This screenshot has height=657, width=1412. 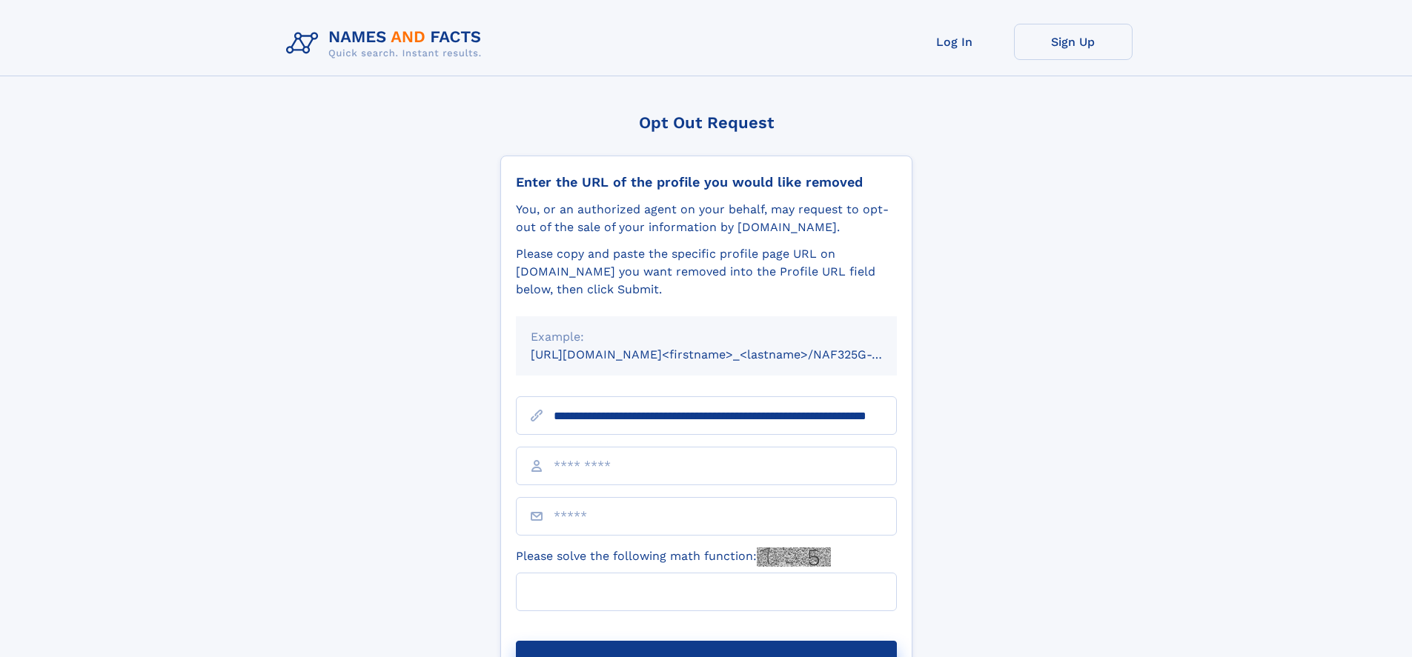 What do you see at coordinates (706, 219) in the screenshot?
I see `div: You, or an authorized agent on your behalf, may request to opt-out of the sale of your informatio...` at bounding box center [706, 219].